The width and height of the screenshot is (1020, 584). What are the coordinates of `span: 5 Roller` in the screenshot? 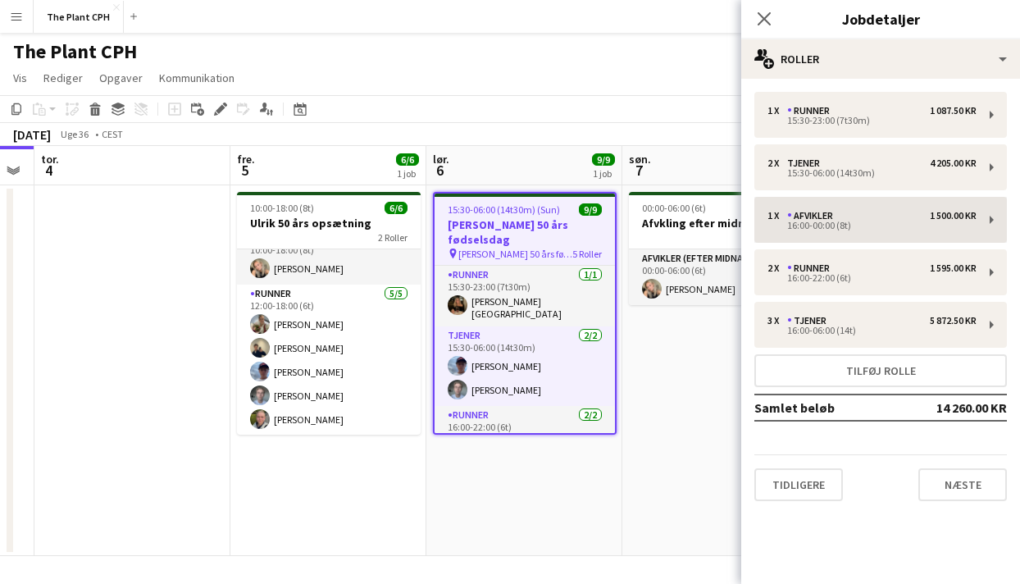 It's located at (587, 253).